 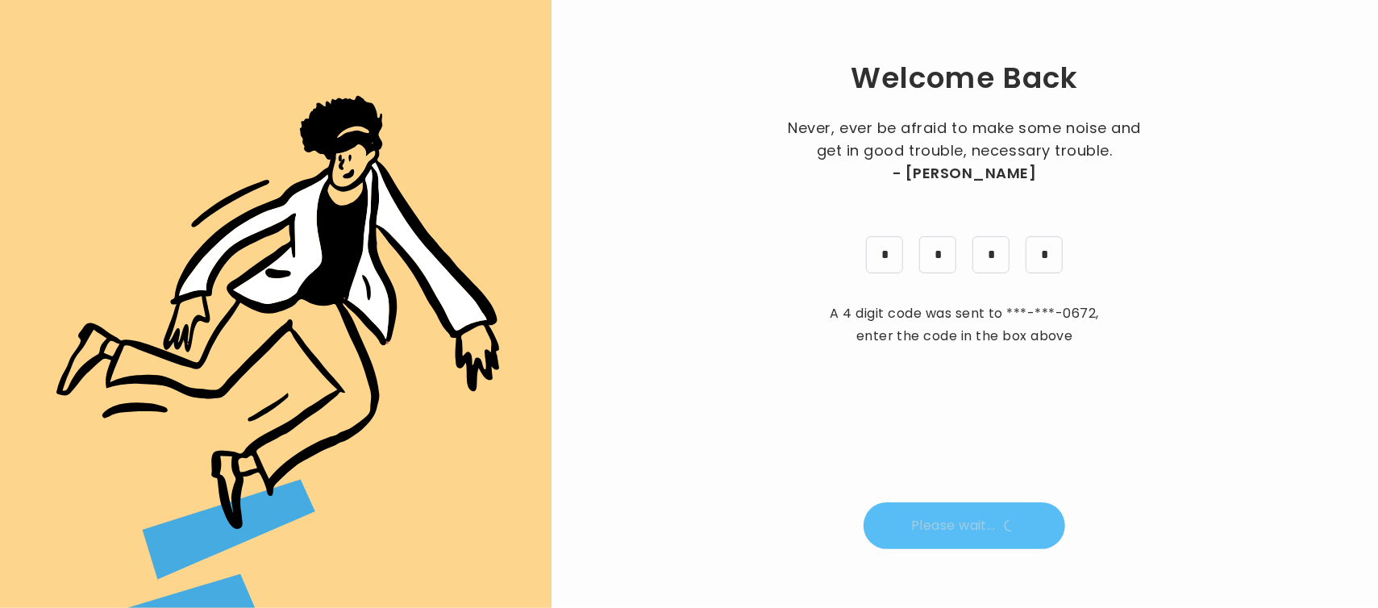 What do you see at coordinates (964, 78) in the screenshot?
I see `h1: Welcome Back` at bounding box center [964, 78].